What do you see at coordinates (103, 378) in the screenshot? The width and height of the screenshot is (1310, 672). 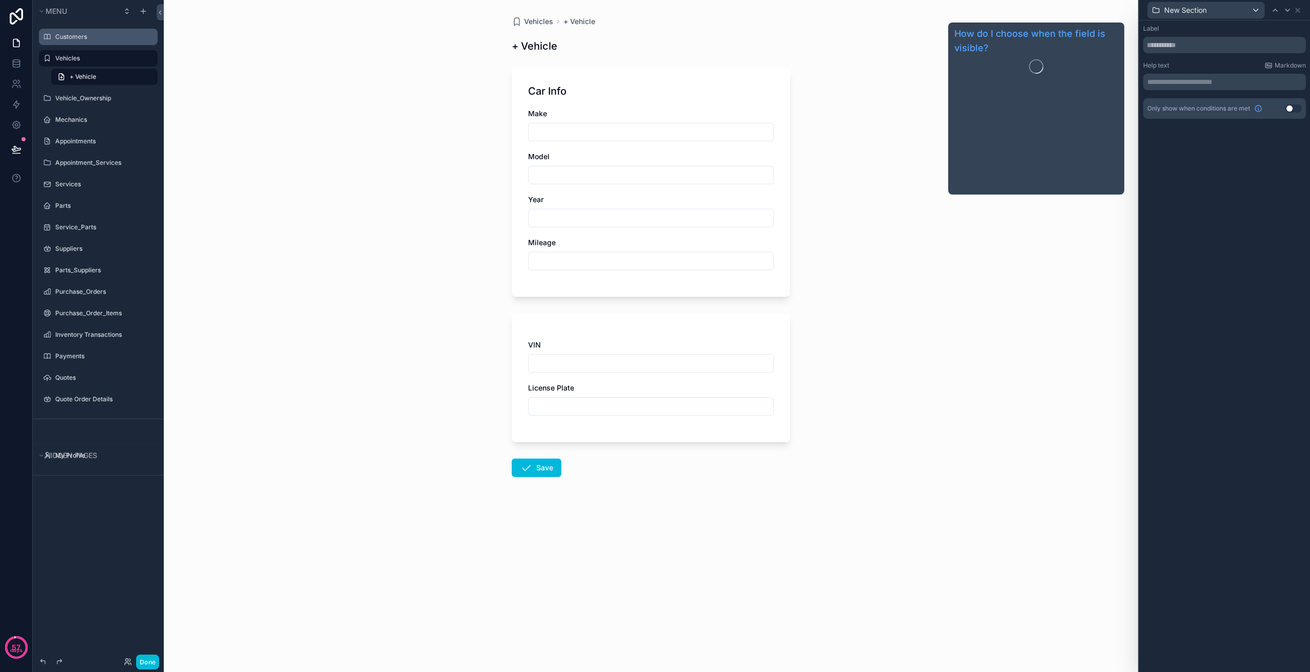 I see `a: Quotes` at bounding box center [103, 378].